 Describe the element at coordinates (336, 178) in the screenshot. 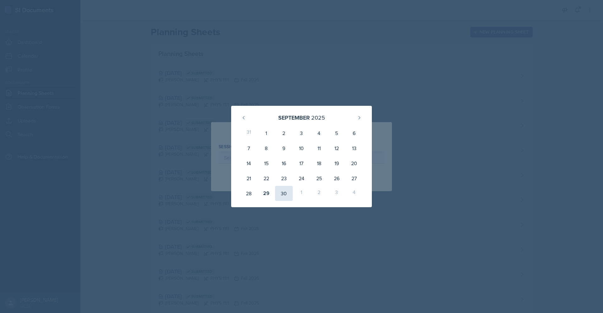

I see `div: 26` at that location.